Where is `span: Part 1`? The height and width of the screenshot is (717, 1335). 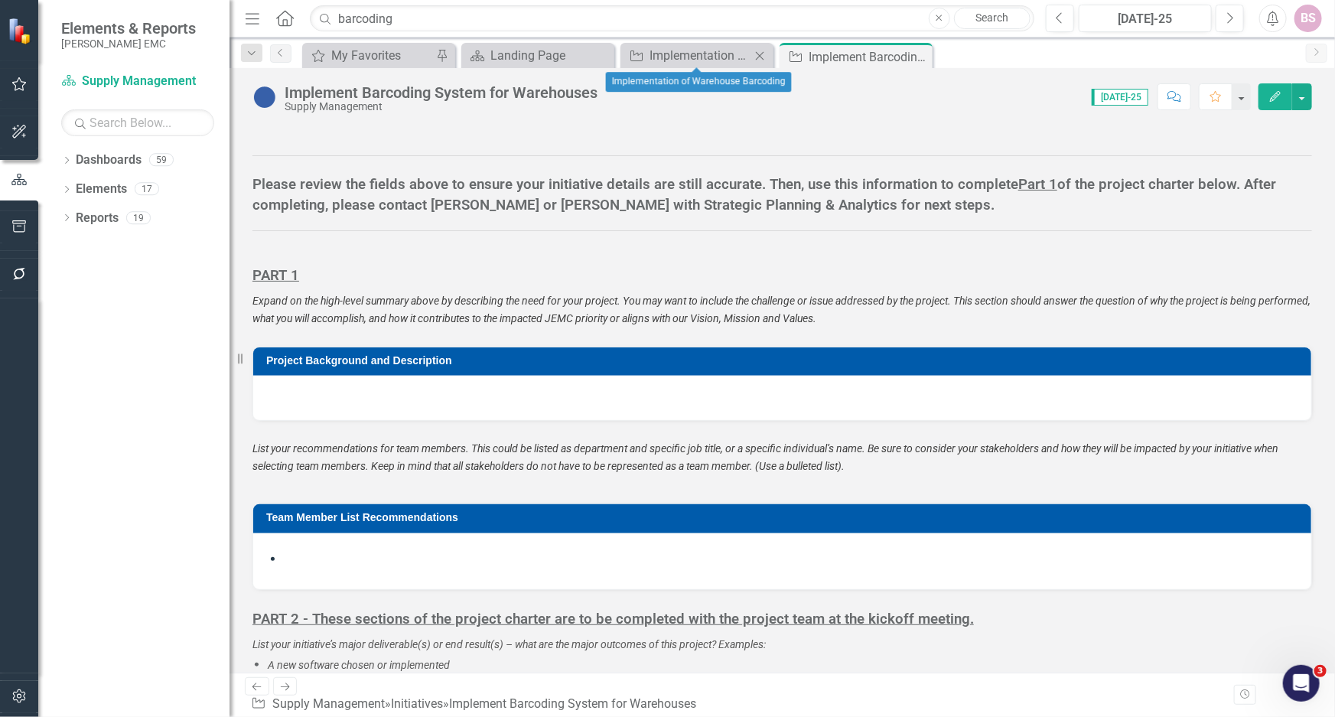 span: Part 1 is located at coordinates (1037, 184).